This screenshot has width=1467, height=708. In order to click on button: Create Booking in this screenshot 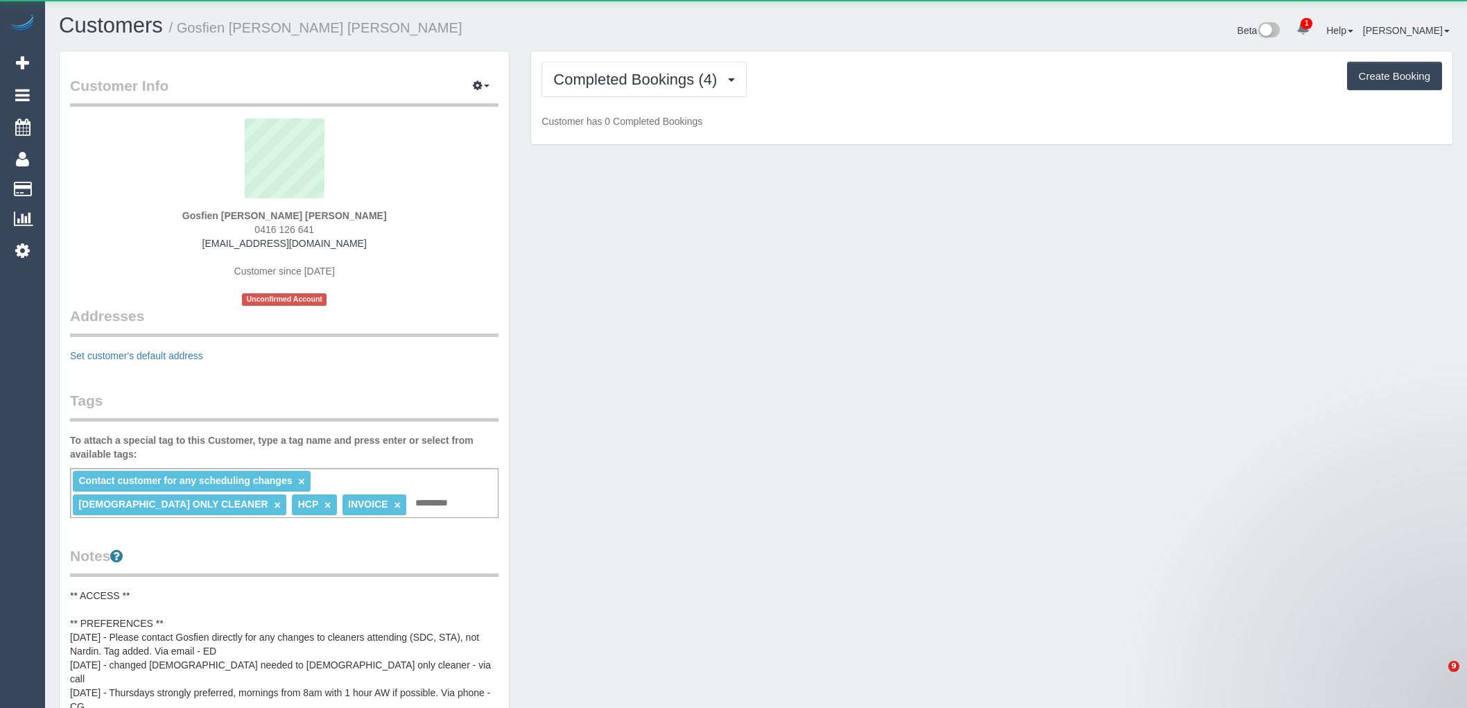, I will do `click(1395, 76)`.